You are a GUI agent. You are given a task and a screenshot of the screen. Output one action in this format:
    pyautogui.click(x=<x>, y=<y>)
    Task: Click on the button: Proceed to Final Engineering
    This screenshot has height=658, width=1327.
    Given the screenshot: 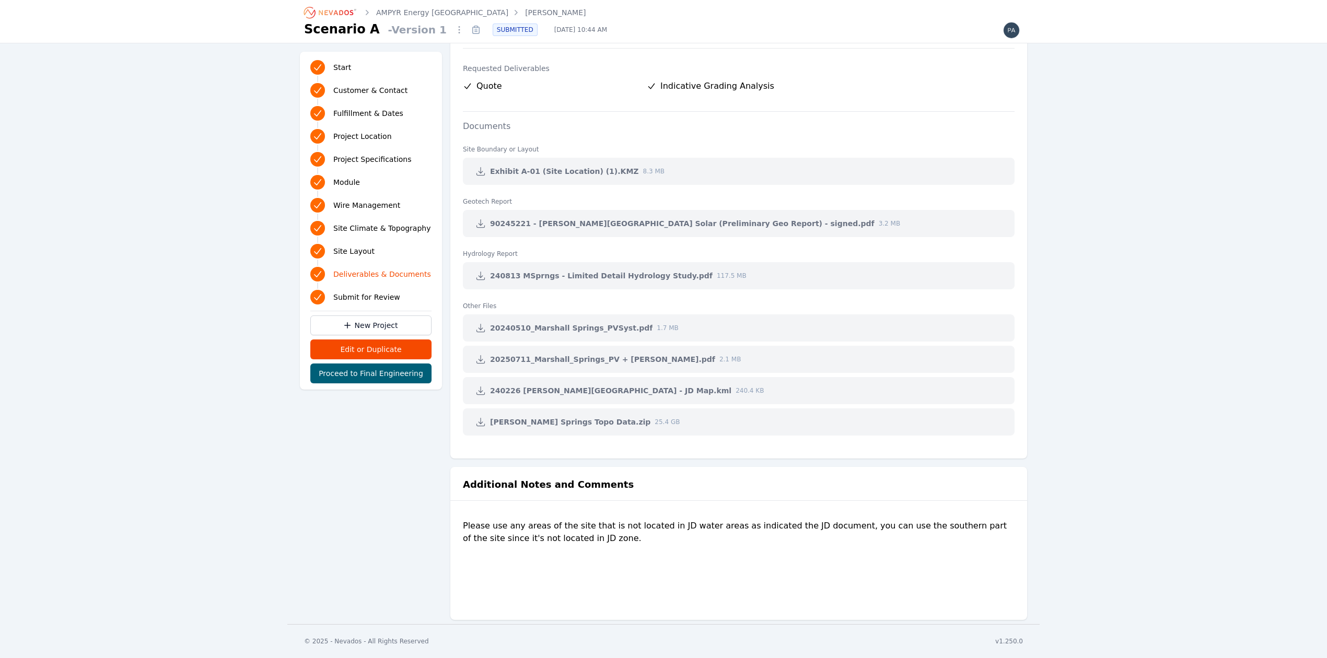 What is the action you would take?
    pyautogui.click(x=371, y=373)
    